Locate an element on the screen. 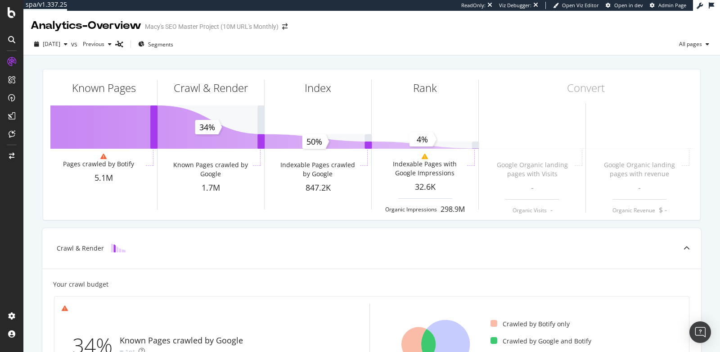 The height and width of the screenshot is (352, 720). div: 847.2K is located at coordinates (318, 188).